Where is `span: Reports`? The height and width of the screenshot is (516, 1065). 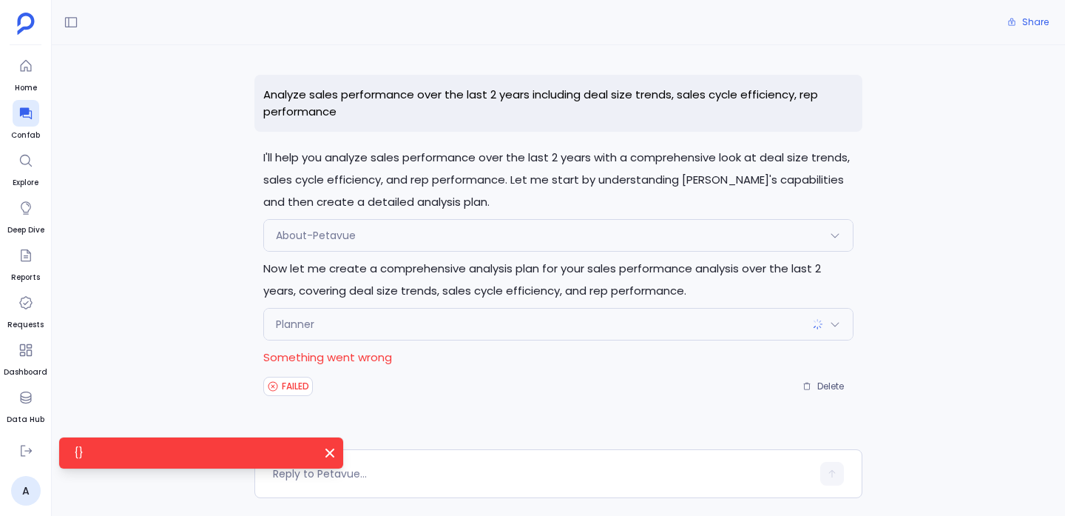 span: Reports is located at coordinates (25, 277).